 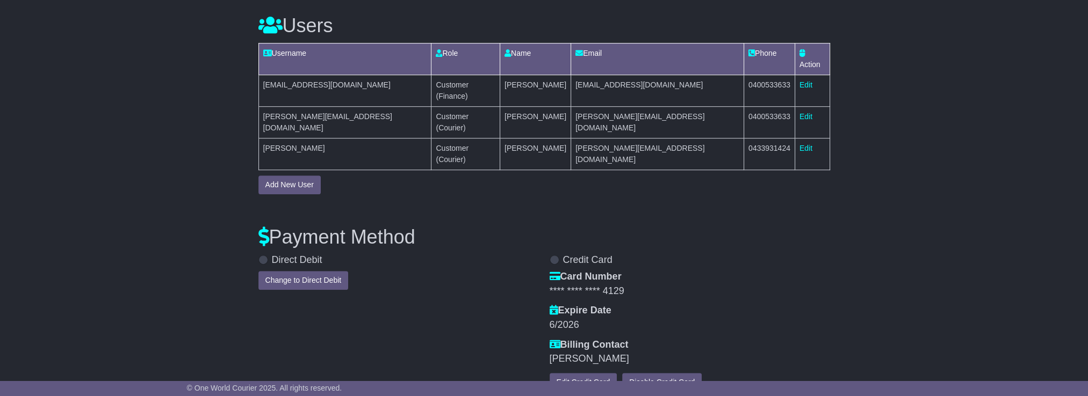 What do you see at coordinates (690, 326) in the screenshot?
I see `div: 6/2026` at bounding box center [690, 326].